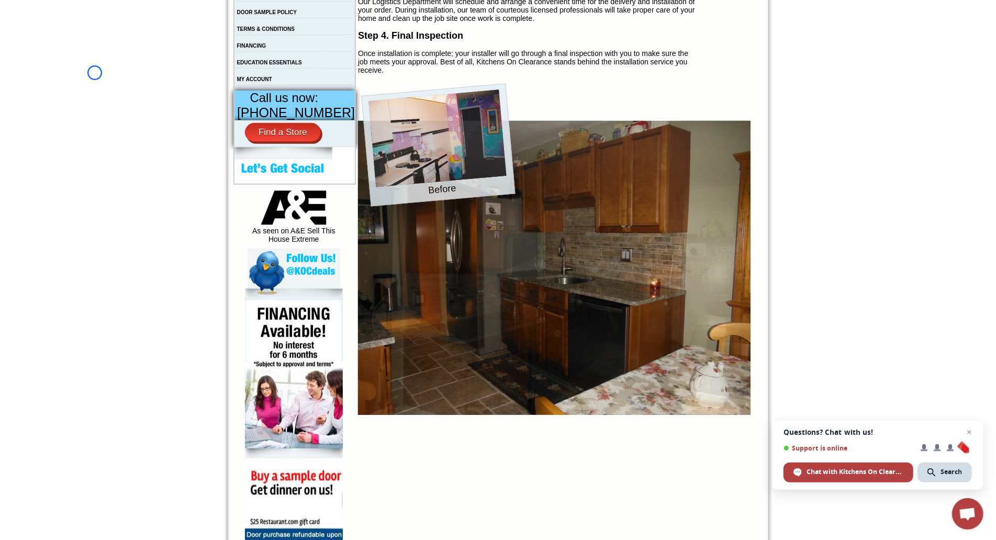 The height and width of the screenshot is (540, 996). What do you see at coordinates (951, 472) in the screenshot?
I see `span: Search` at bounding box center [951, 472].